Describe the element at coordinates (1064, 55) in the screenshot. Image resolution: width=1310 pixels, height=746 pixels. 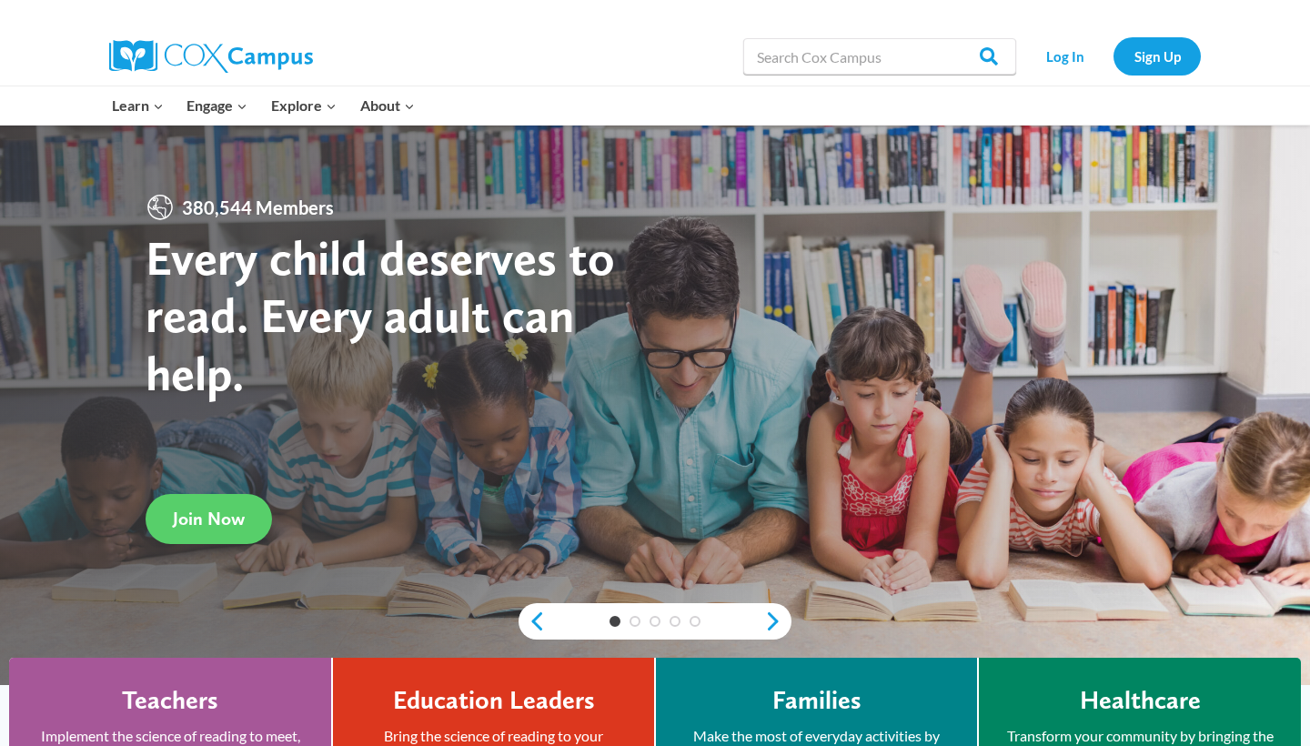
I see `a: Log In` at that location.